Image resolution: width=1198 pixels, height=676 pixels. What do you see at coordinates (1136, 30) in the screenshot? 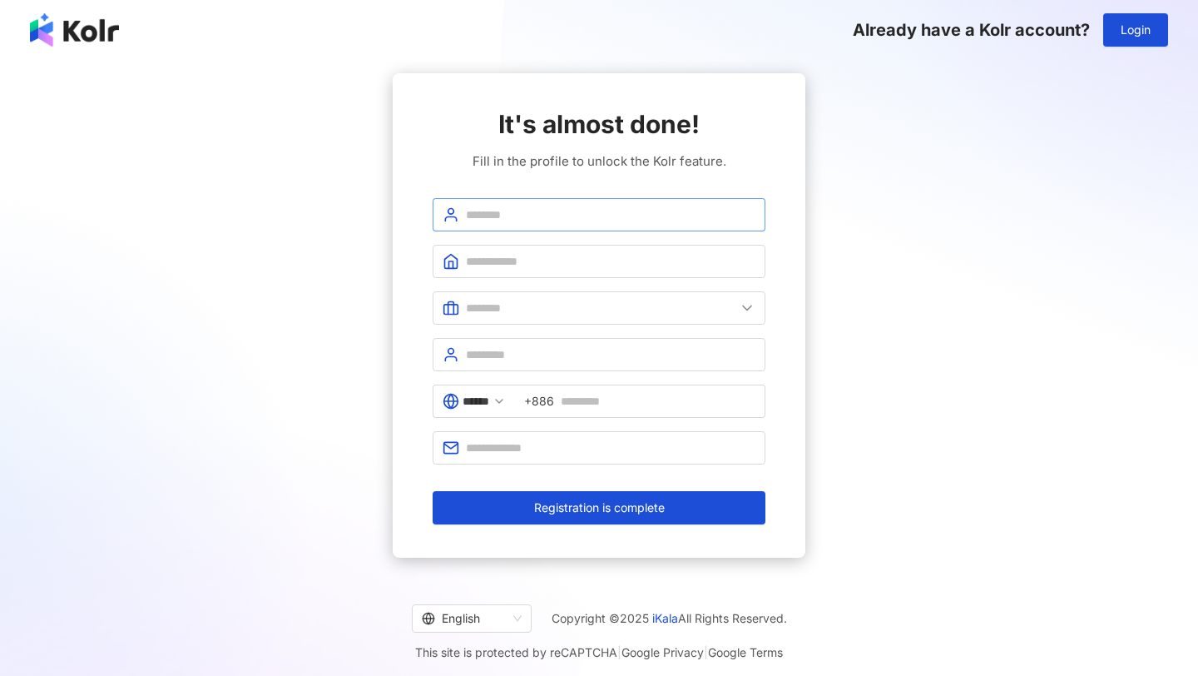
I see `button: Login` at bounding box center [1136, 30].